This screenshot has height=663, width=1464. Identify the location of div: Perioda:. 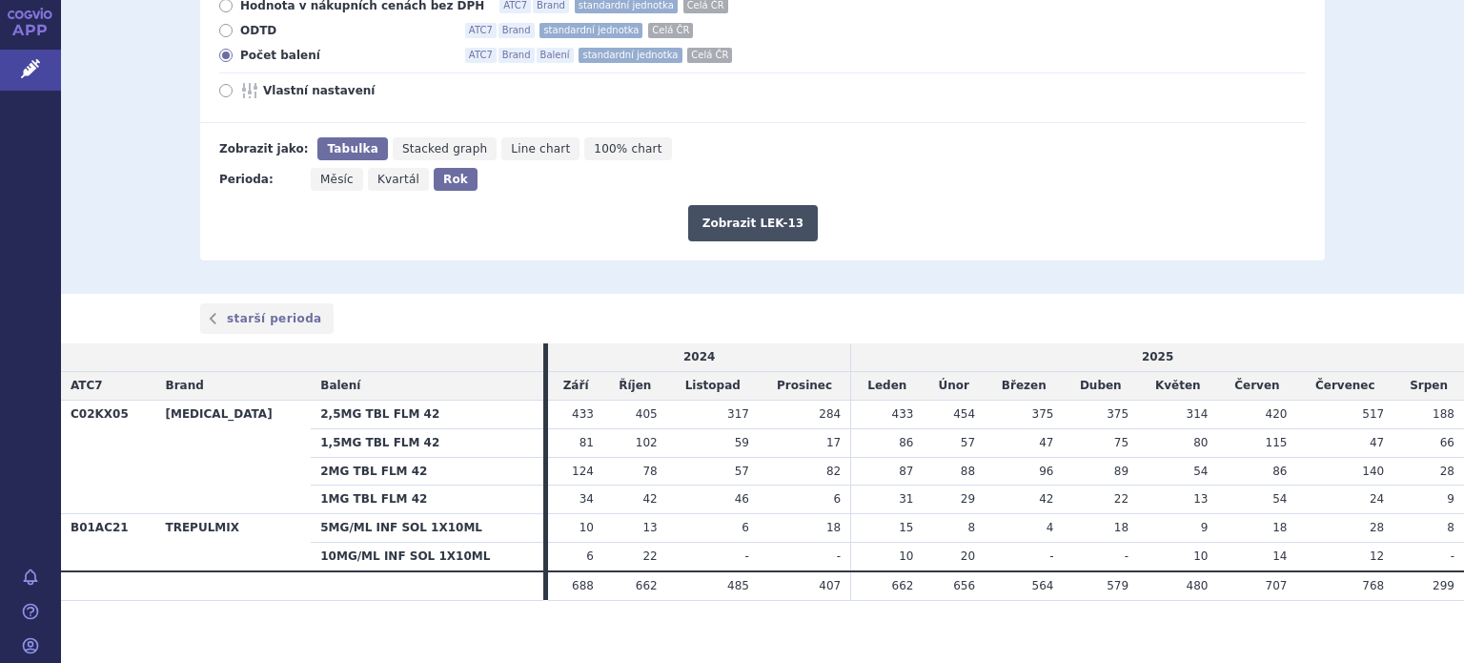
(260, 179).